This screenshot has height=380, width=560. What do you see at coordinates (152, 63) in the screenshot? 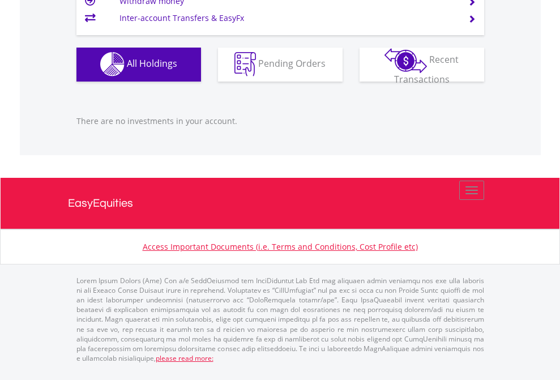
I see `span: All Holdings` at bounding box center [152, 63].